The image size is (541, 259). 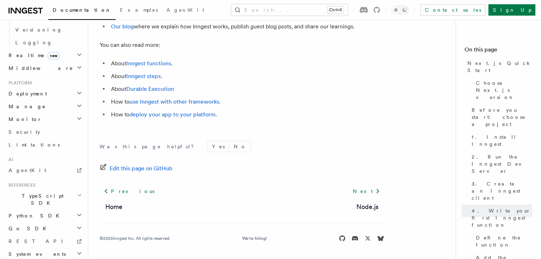 I want to click on a: REST API, so click(x=44, y=242).